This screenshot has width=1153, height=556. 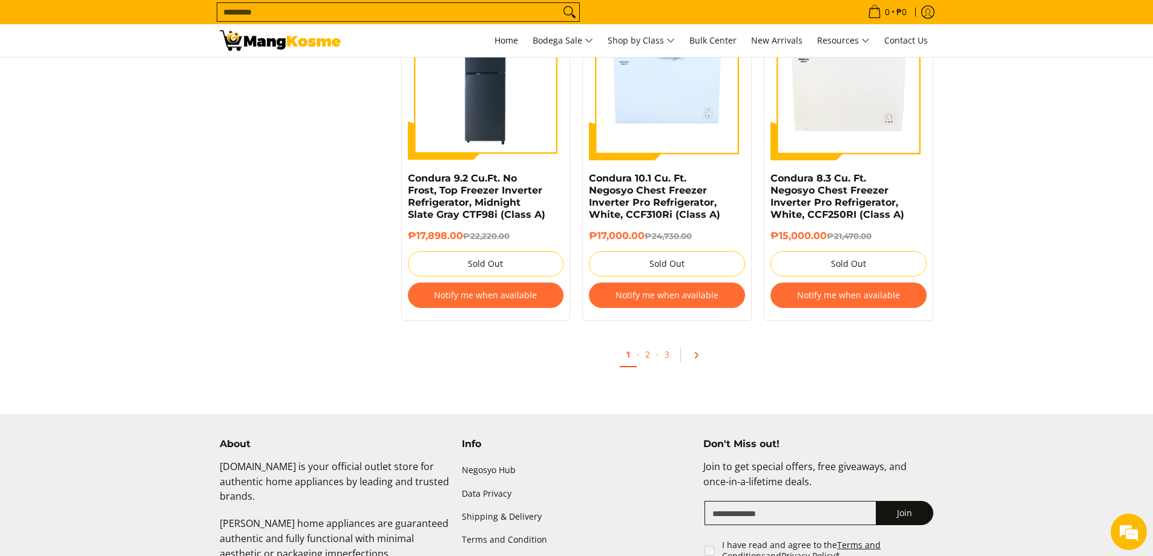 I want to click on a: Resources, so click(x=843, y=41).